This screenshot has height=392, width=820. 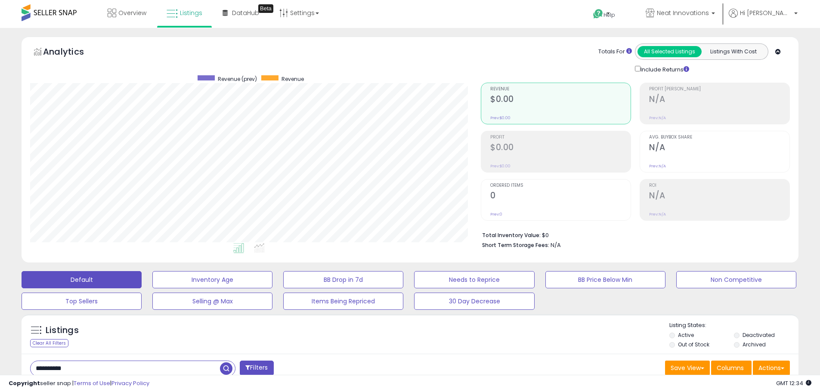 I want to click on button: Actions, so click(x=771, y=368).